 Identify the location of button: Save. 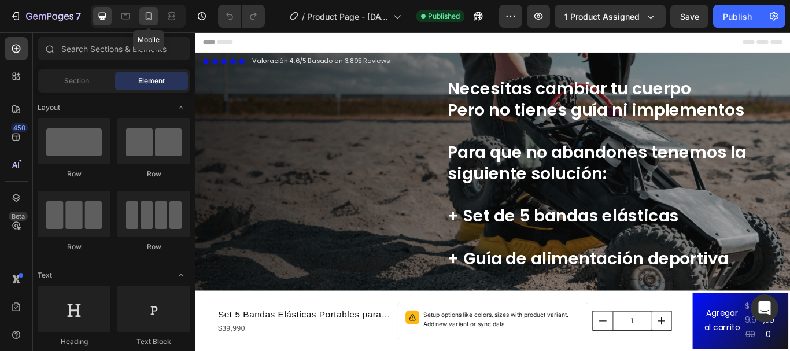
(689, 16).